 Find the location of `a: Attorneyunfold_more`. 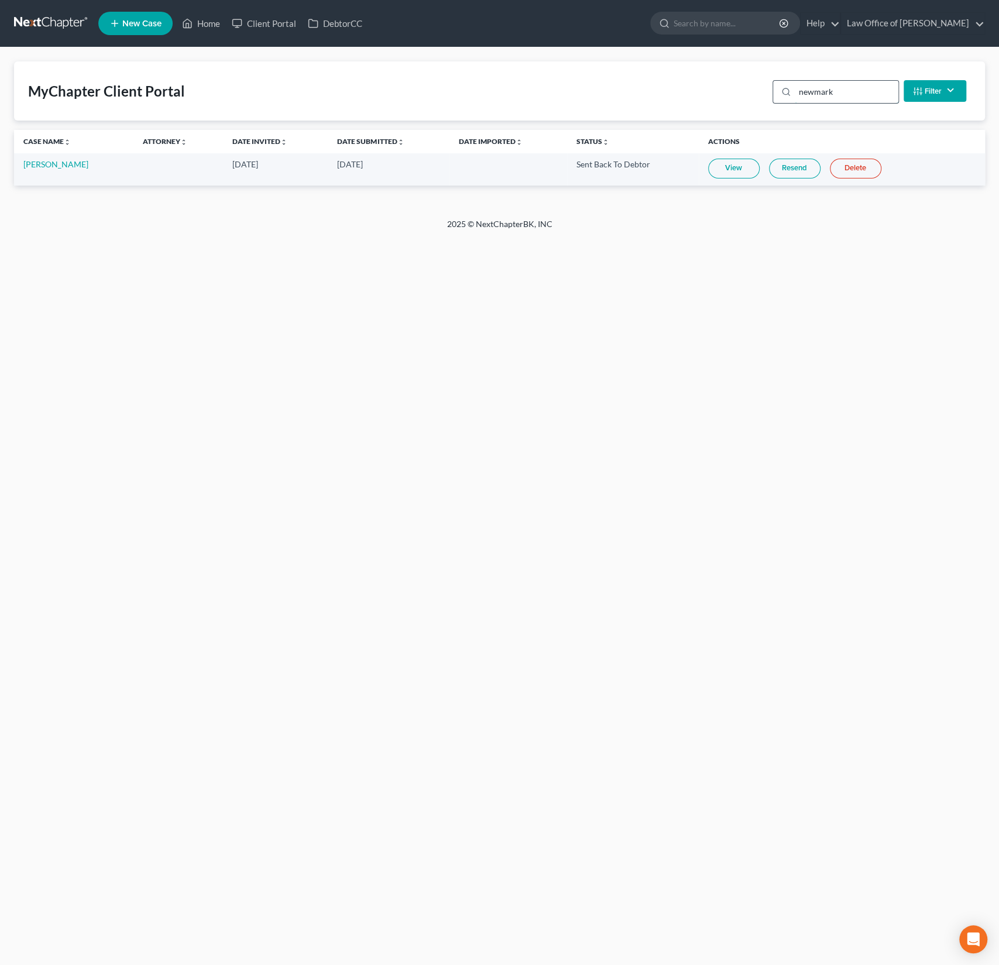

a: Attorneyunfold_more is located at coordinates (164, 141).